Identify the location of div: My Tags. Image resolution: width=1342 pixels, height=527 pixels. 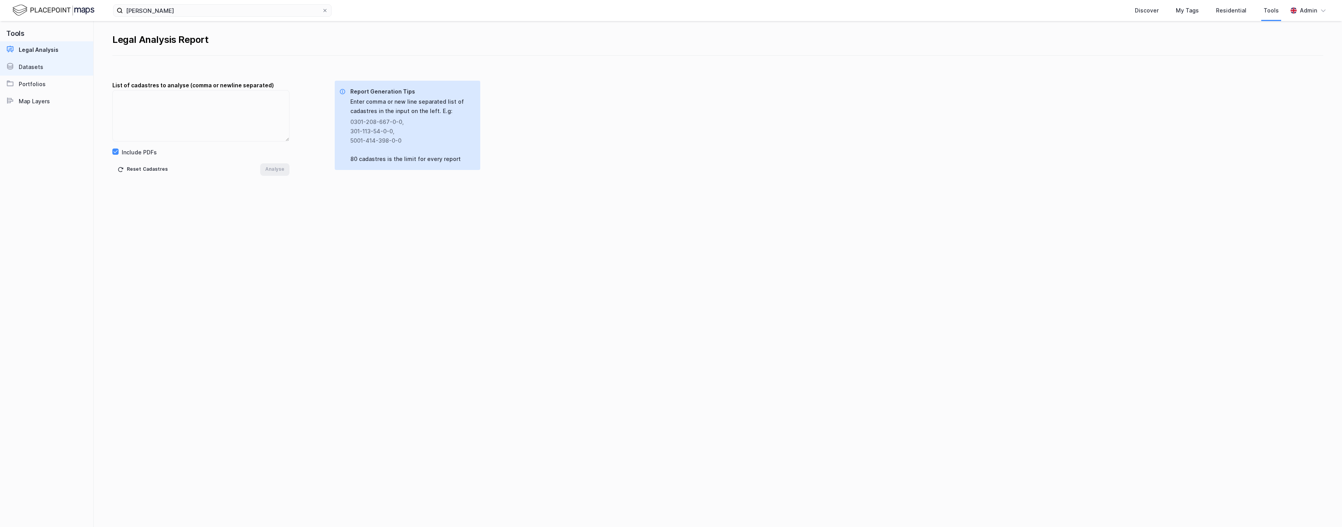
(1187, 11).